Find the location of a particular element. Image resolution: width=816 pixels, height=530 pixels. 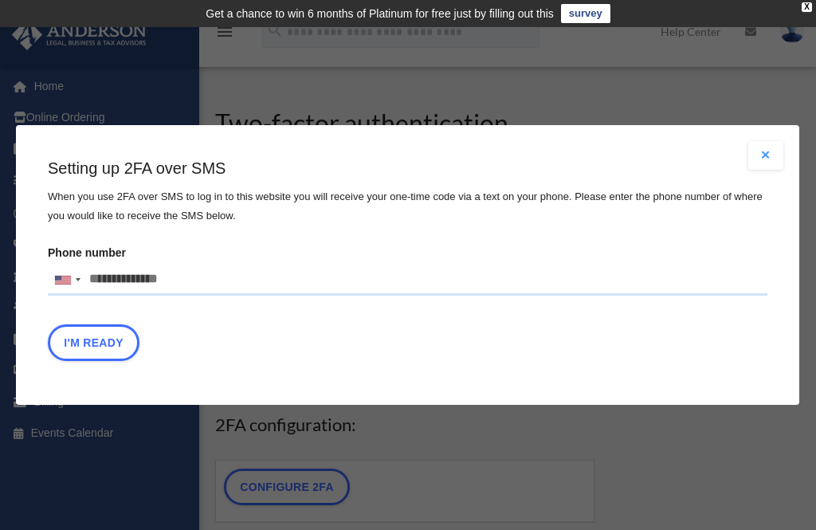

label: Phone number is located at coordinates (407, 269).